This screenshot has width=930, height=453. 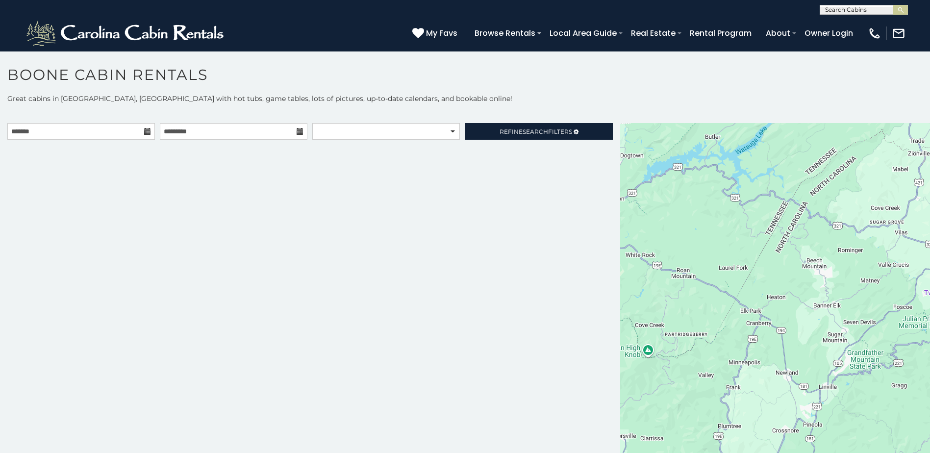 What do you see at coordinates (442, 33) in the screenshot?
I see `span: My Favs` at bounding box center [442, 33].